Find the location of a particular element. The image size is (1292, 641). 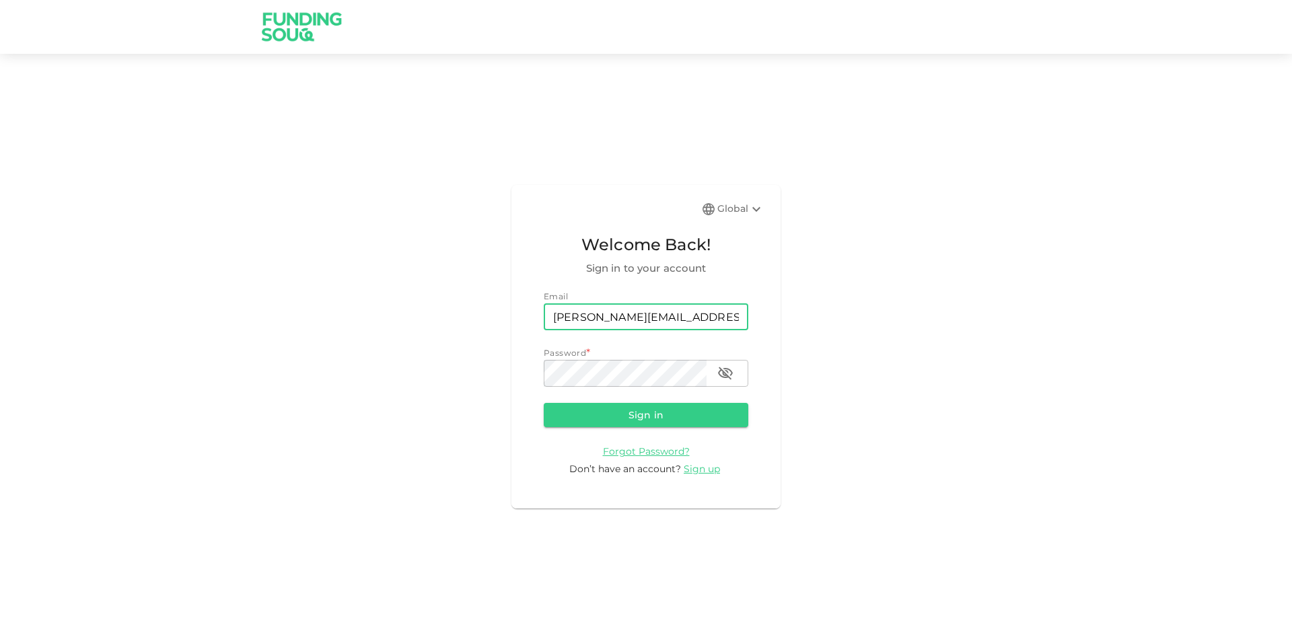

div: Global is located at coordinates (741, 209).